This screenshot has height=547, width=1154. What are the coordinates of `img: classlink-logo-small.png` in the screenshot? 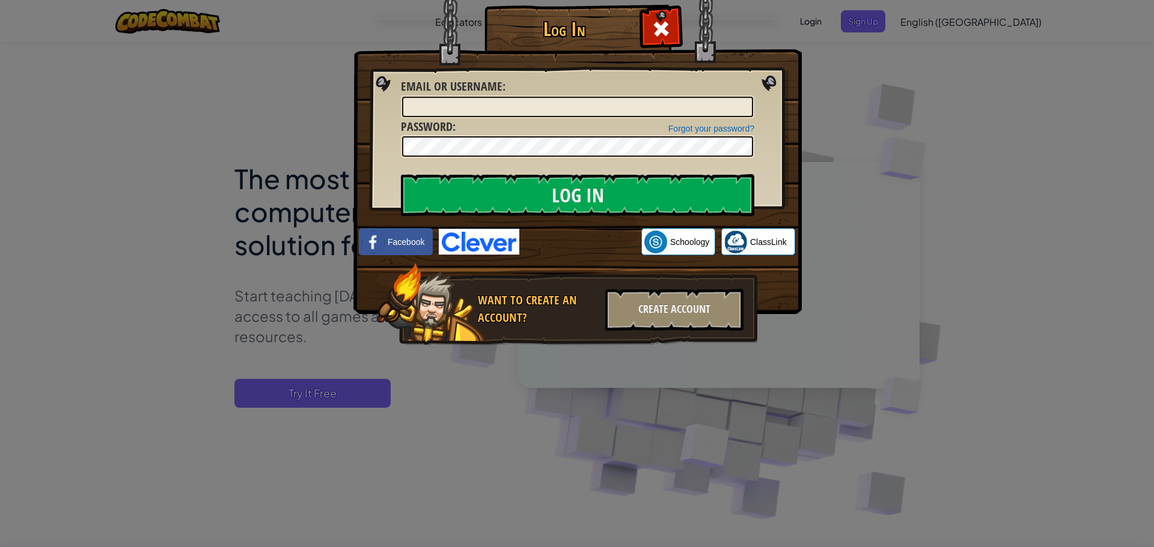 It's located at (735, 242).